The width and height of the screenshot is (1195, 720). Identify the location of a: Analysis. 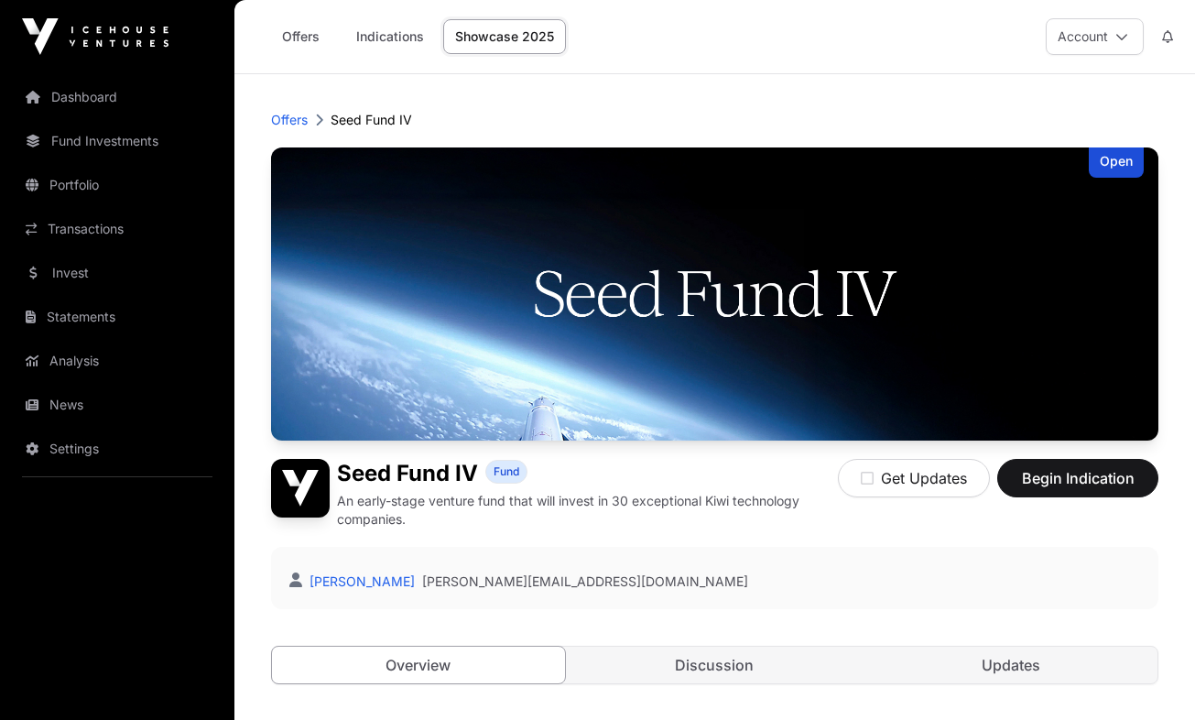
(117, 361).